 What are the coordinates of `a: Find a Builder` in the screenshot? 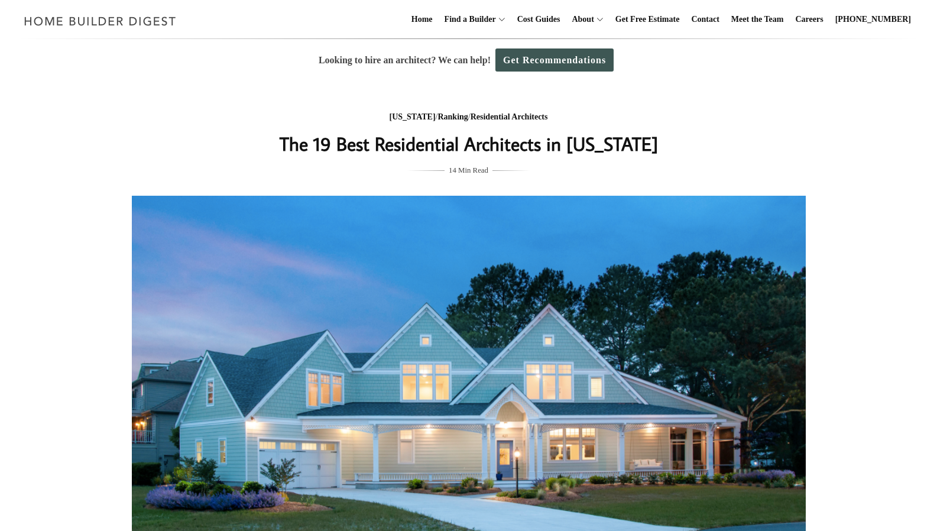 It's located at (467, 19).